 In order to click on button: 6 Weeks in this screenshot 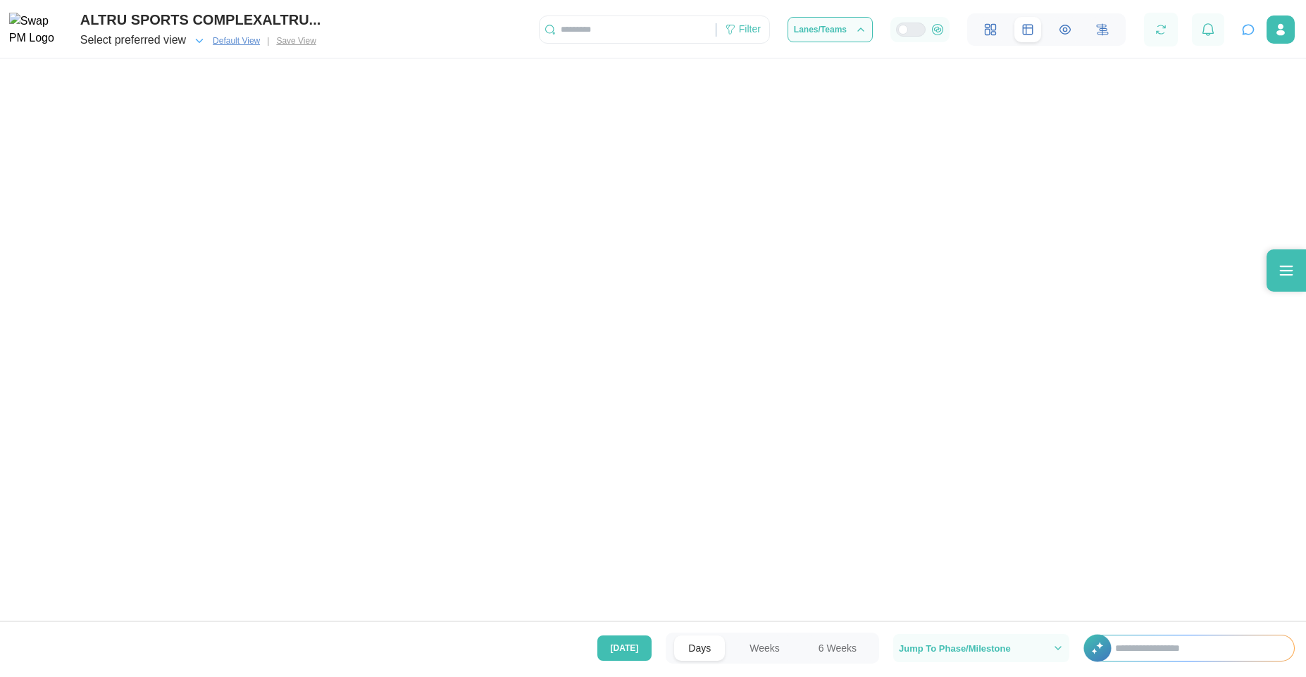, I will do `click(837, 648)`.